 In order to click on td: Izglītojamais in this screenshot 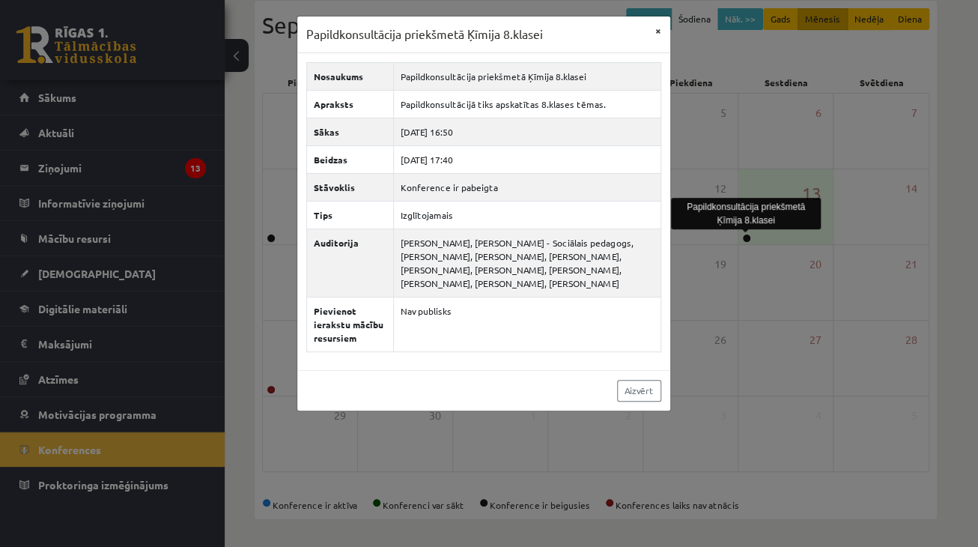, I will do `click(527, 214)`.